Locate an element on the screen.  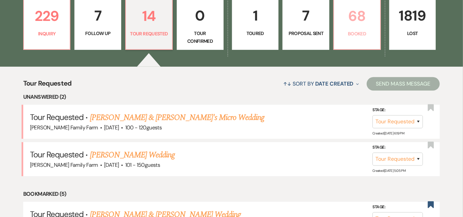
span: Date Created is located at coordinates (334, 84).